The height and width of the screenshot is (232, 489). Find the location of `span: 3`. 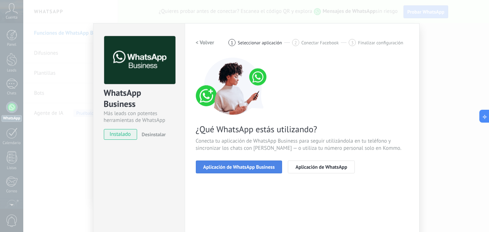

span: 3 is located at coordinates (352, 43).